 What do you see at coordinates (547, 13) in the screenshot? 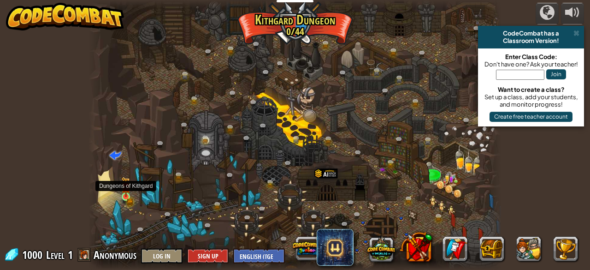
I see `button: Campaigns` at bounding box center [547, 13].